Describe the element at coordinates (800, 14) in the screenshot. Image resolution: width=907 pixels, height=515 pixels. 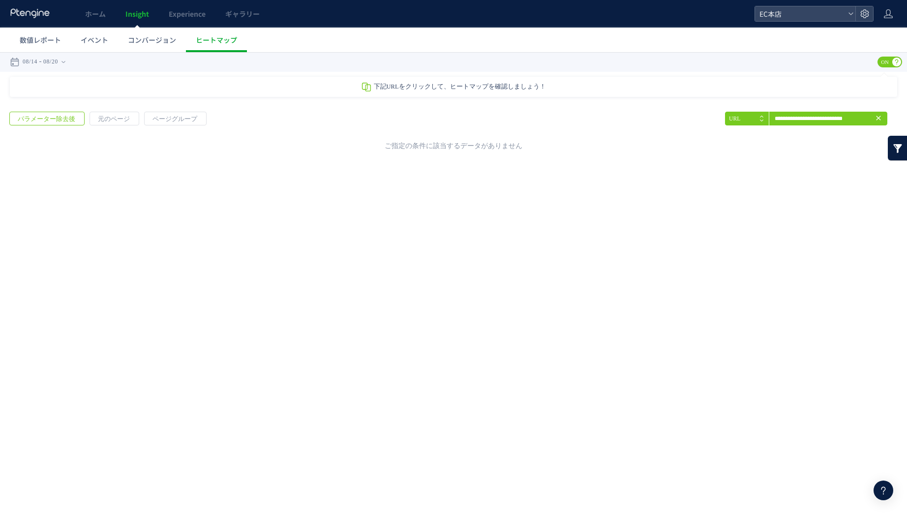
I see `span: EC本店` at that location.